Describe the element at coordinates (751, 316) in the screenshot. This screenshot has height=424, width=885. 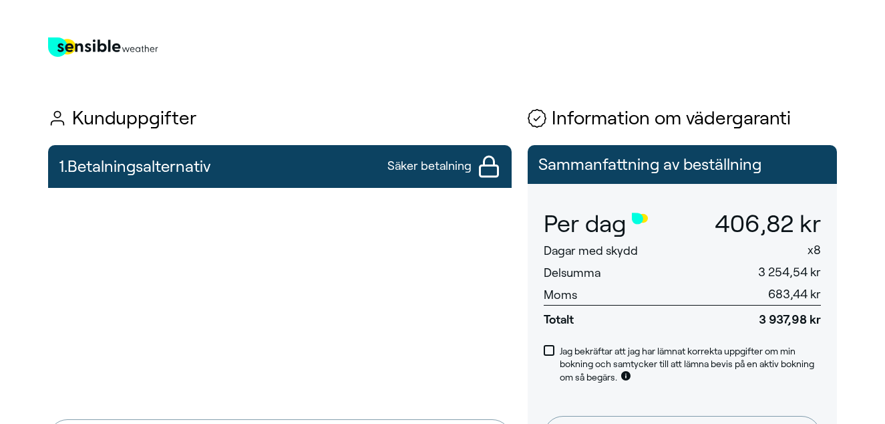
I see `span: 3 937,98 kr` at that location.